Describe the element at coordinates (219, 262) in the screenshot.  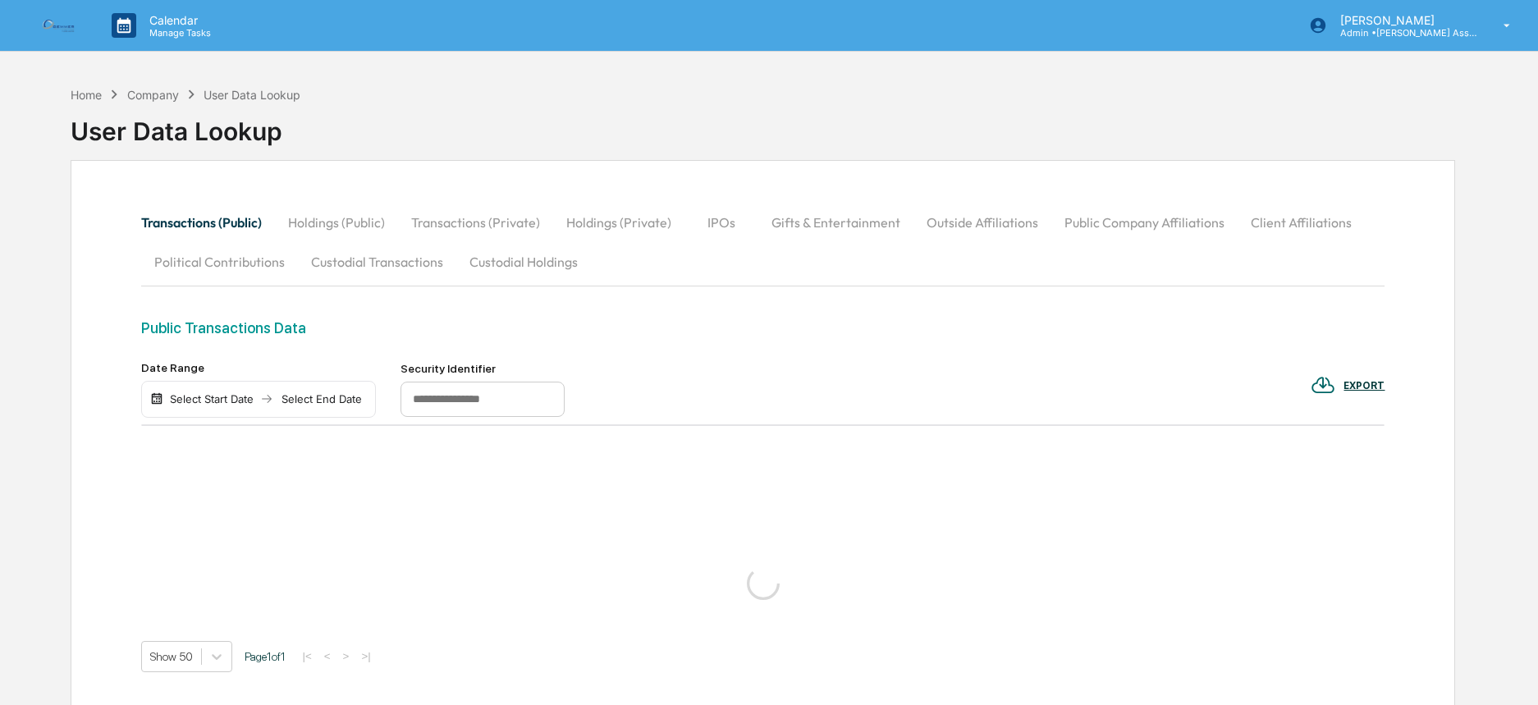
I see `button: Political Contributions` at that location.